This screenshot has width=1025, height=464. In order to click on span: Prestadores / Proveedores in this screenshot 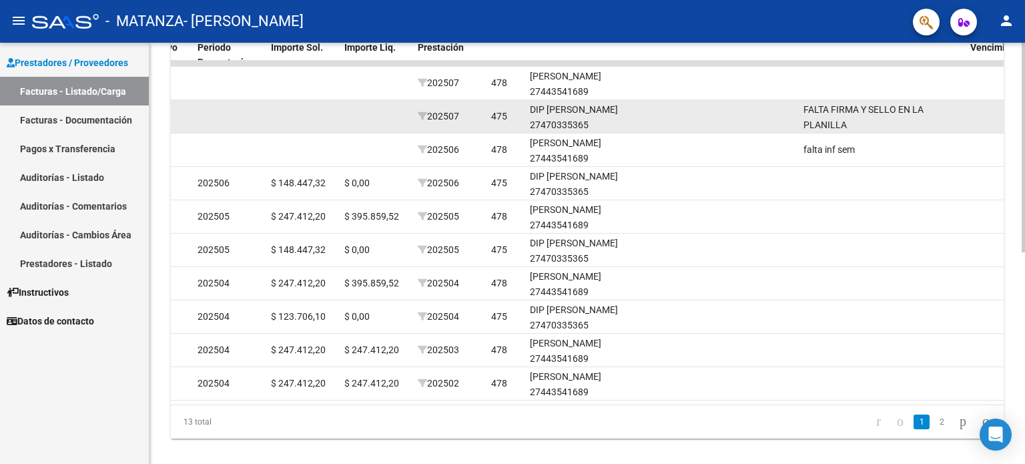, I will do `click(67, 63)`.